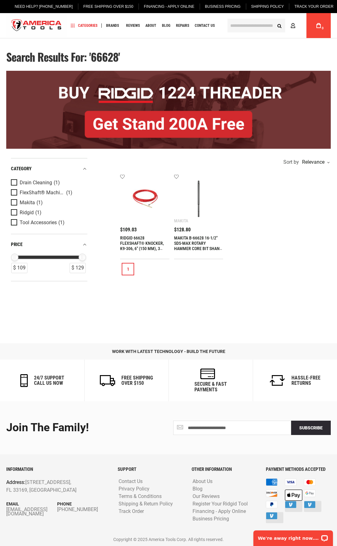  Describe the element at coordinates (36, 26) in the screenshot. I see `img: America Tools` at that location.